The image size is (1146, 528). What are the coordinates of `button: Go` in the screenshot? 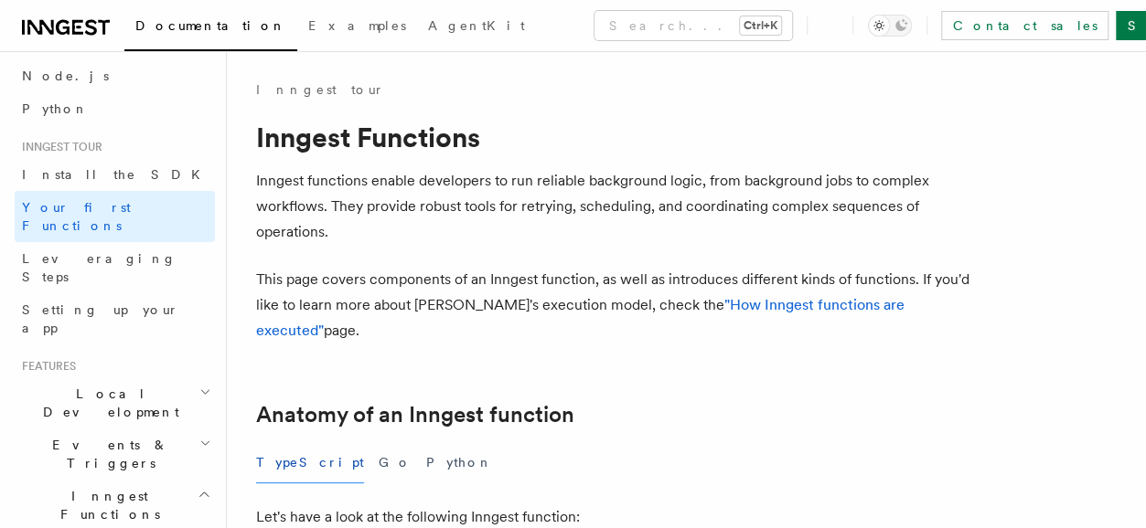 It's located at (395, 463).